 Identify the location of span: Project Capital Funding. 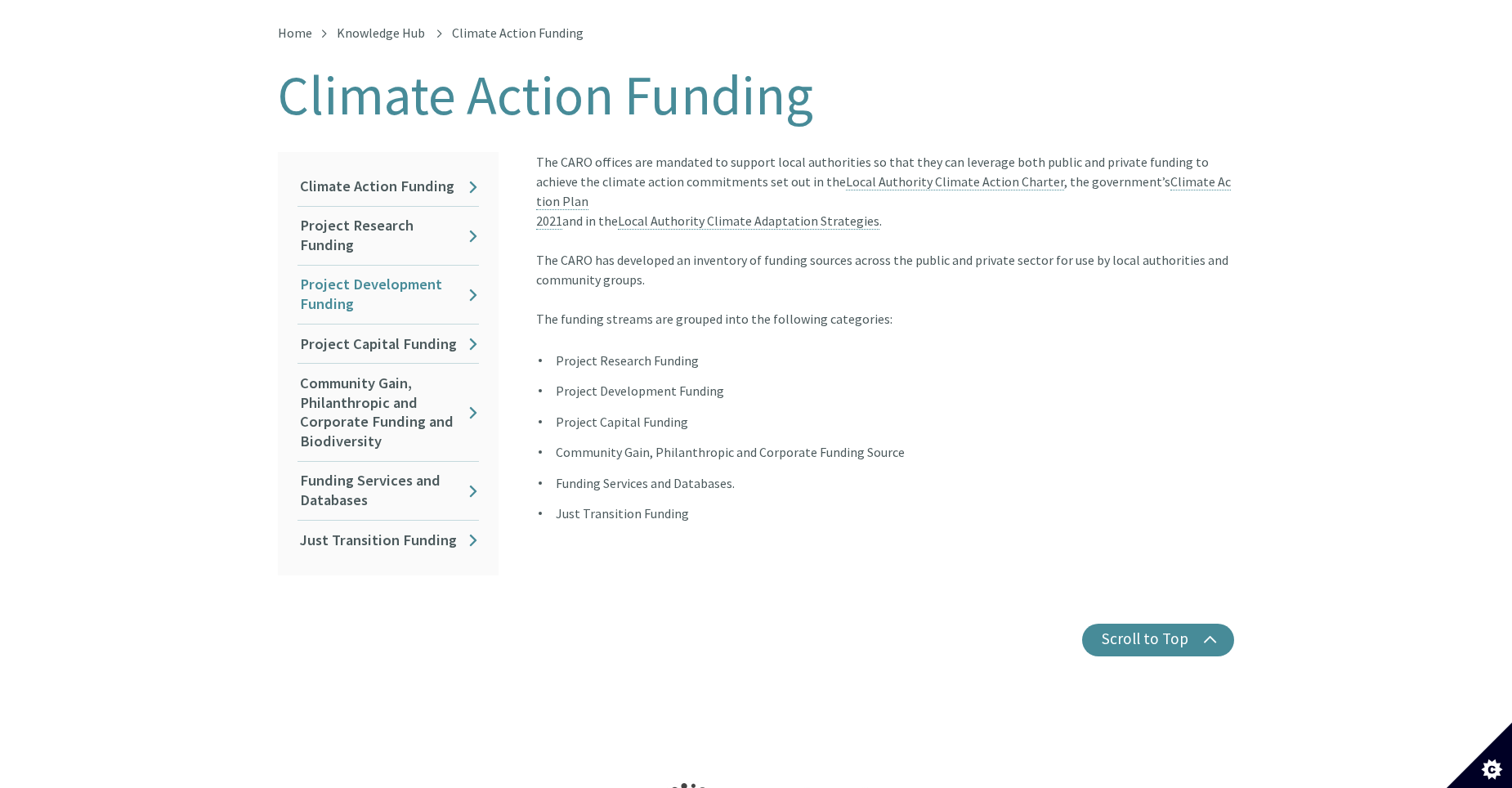
(622, 421).